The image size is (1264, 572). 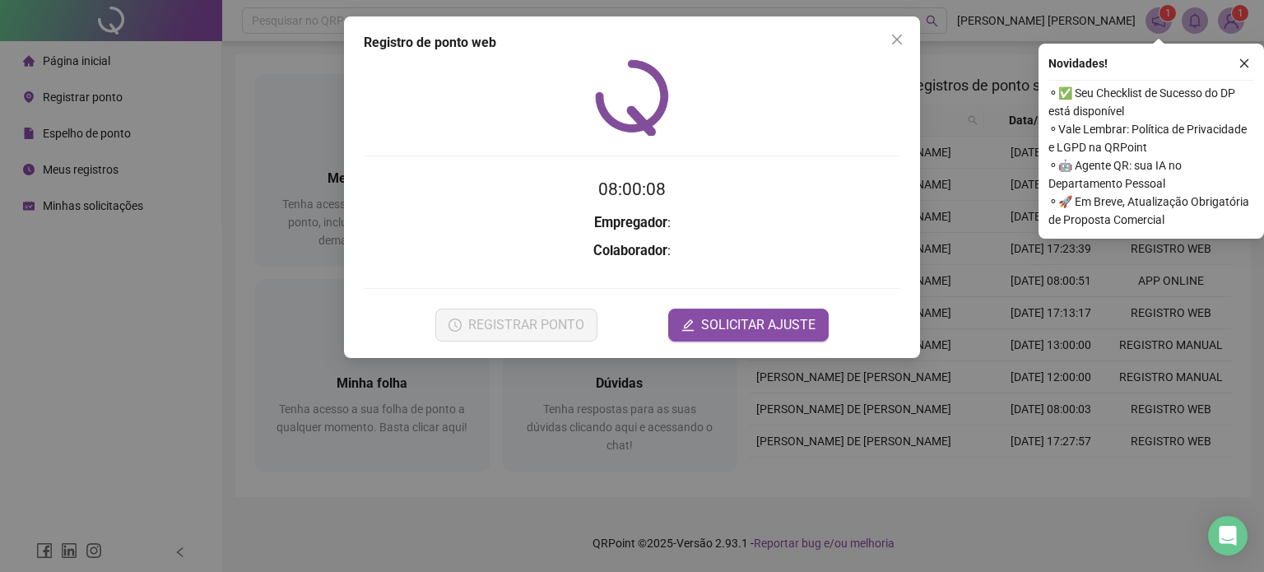 I want to click on strong: Colaborador, so click(x=631, y=250).